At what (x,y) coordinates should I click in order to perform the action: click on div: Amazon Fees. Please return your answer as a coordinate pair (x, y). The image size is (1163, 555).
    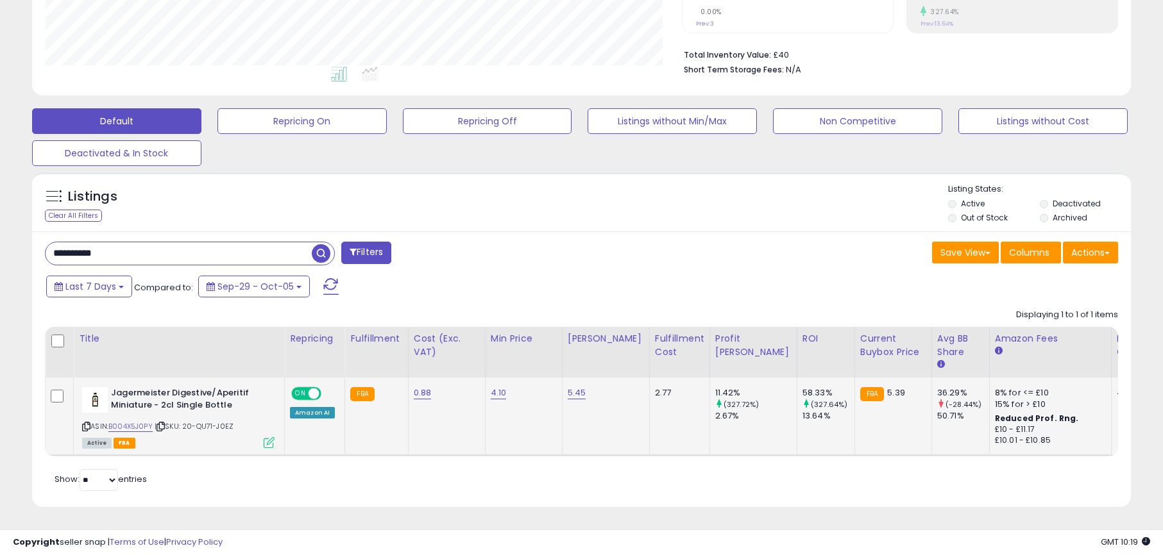
    Looking at the image, I should click on (1050, 339).